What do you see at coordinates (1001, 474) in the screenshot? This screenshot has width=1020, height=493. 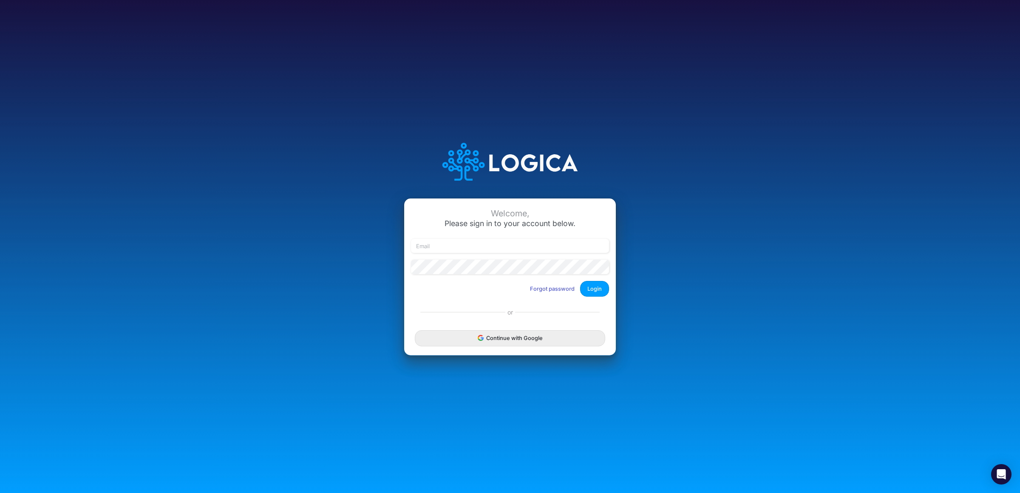 I see `div: Open Intercom Messenger` at bounding box center [1001, 474].